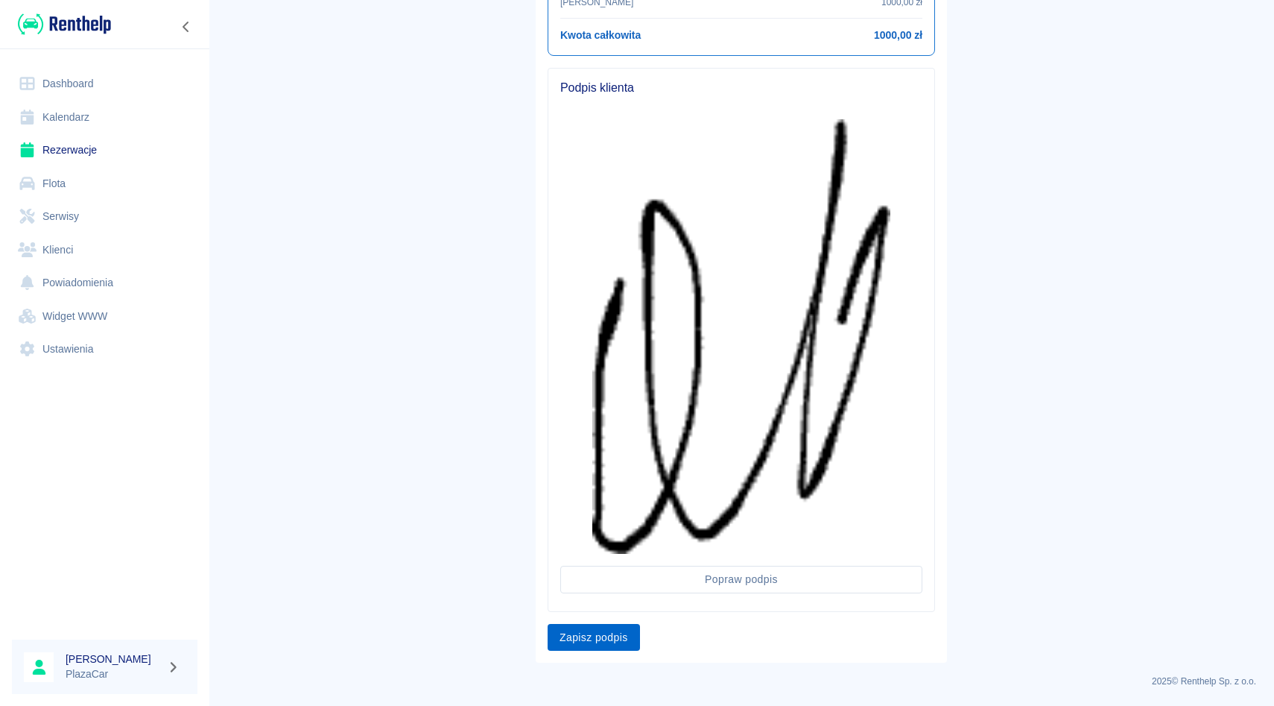 This screenshot has width=1274, height=706. What do you see at coordinates (741, 681) in the screenshot?
I see `p: 2025 © Renthelp Sp. z o.o.` at bounding box center [741, 681].